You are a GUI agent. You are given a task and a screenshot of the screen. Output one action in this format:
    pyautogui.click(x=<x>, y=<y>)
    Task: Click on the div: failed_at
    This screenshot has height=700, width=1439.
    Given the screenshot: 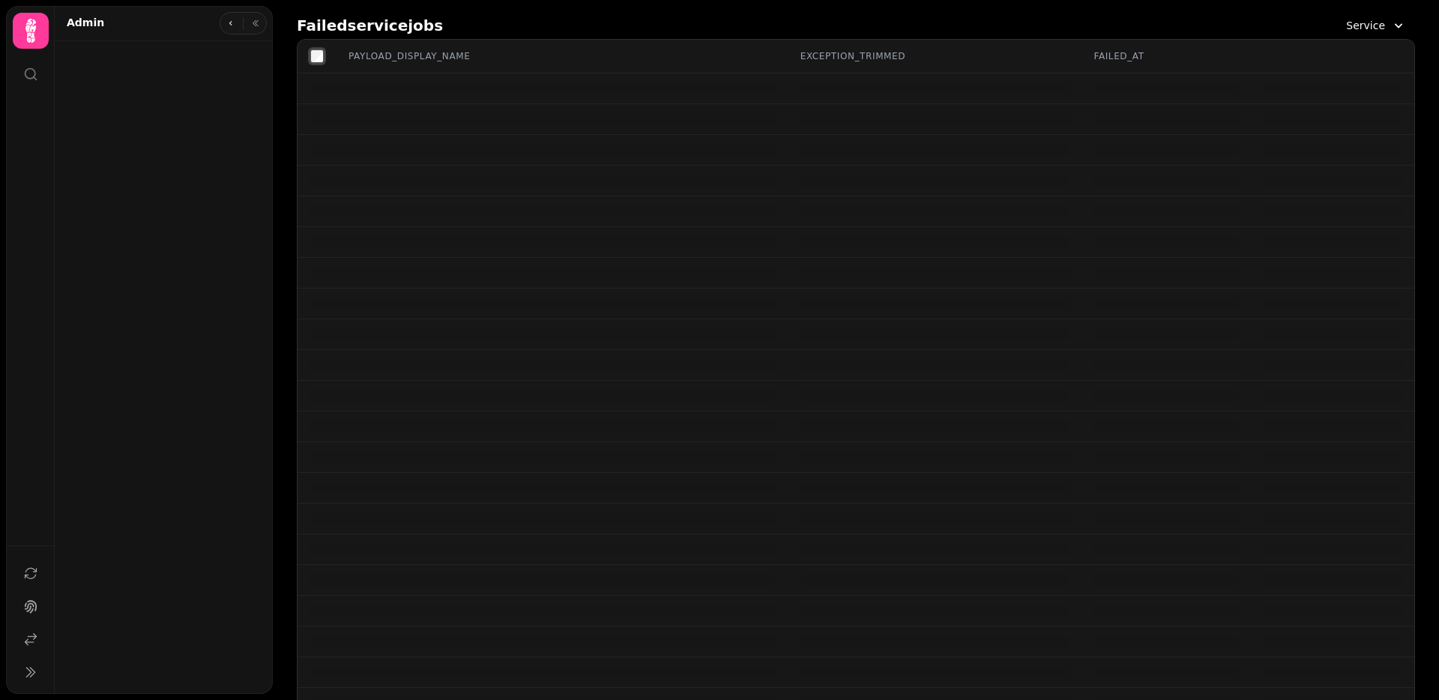 What is the action you would take?
    pyautogui.click(x=1166, y=56)
    